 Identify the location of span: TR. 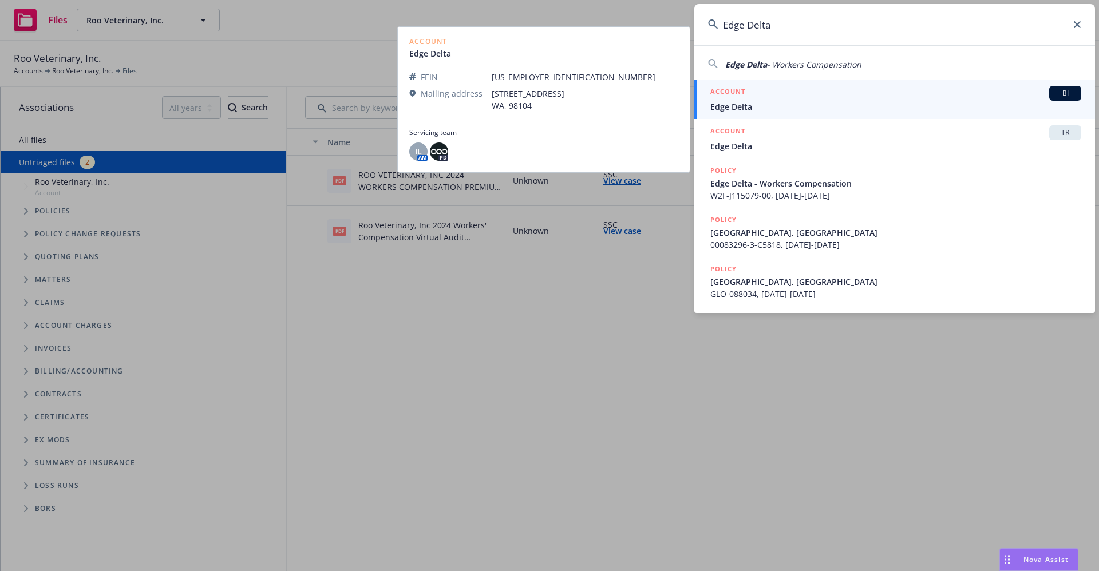
(1065, 133).